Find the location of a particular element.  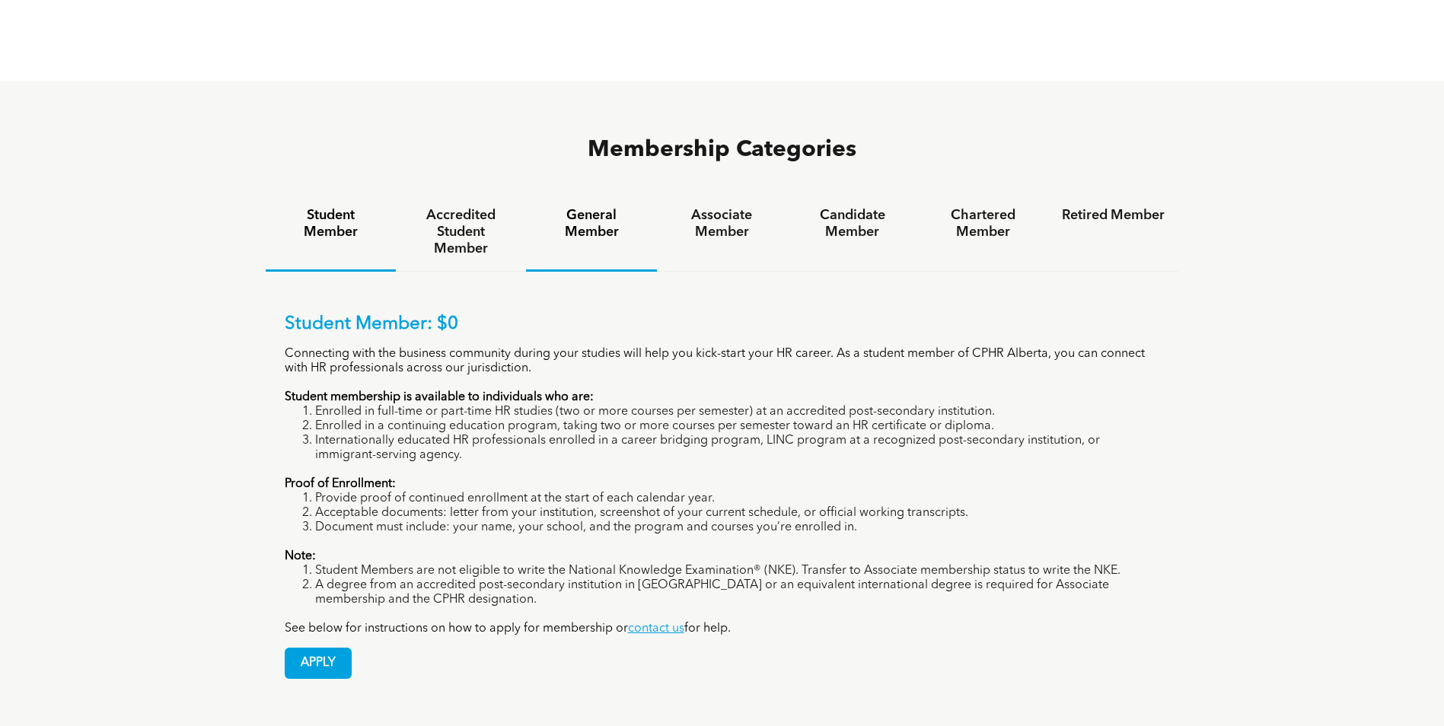

span: Membership Categories is located at coordinates (721, 150).